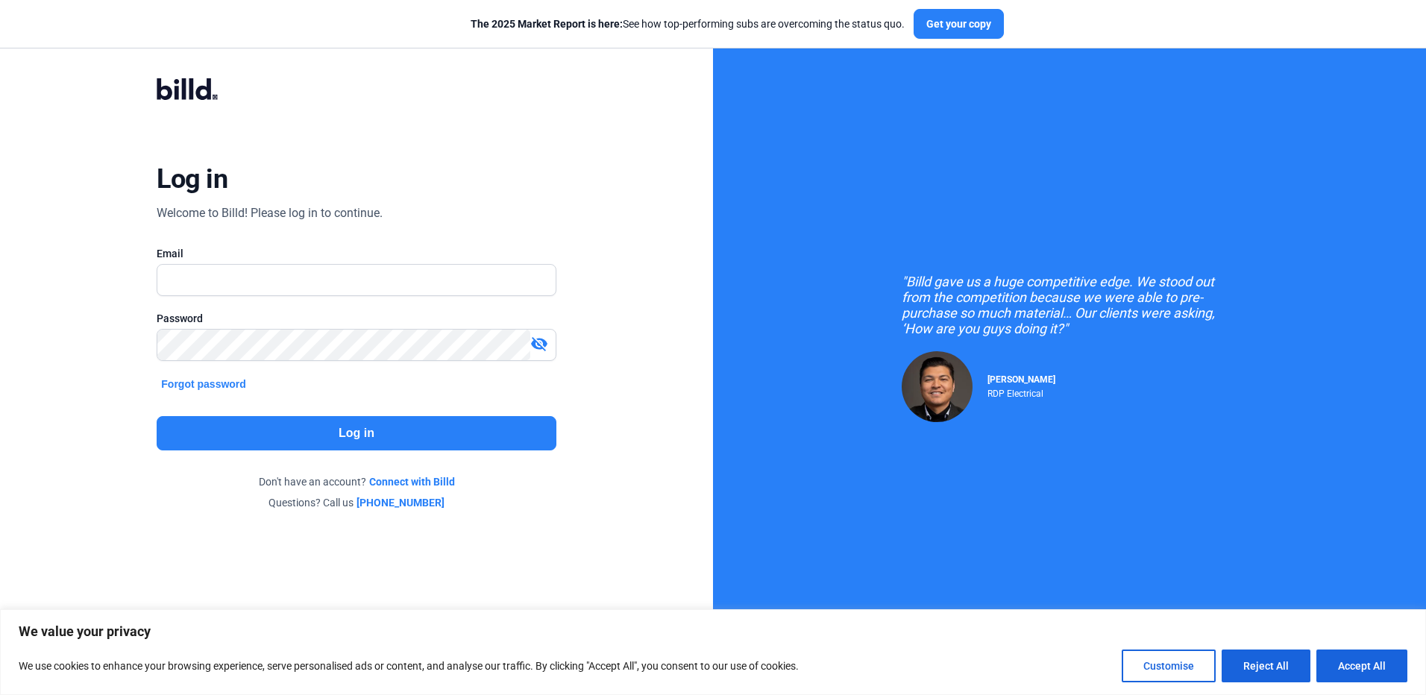 Image resolution: width=1426 pixels, height=695 pixels. What do you see at coordinates (356, 482) in the screenshot?
I see `div: Don't have an account?` at bounding box center [356, 482].